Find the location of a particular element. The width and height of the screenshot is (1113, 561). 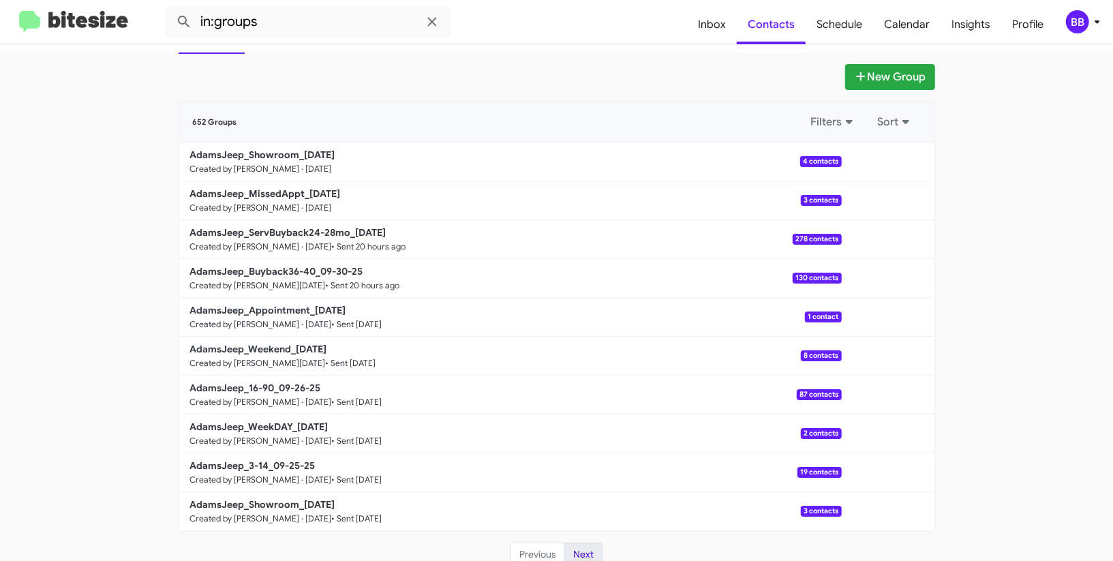

span: Insights is located at coordinates (970, 25).